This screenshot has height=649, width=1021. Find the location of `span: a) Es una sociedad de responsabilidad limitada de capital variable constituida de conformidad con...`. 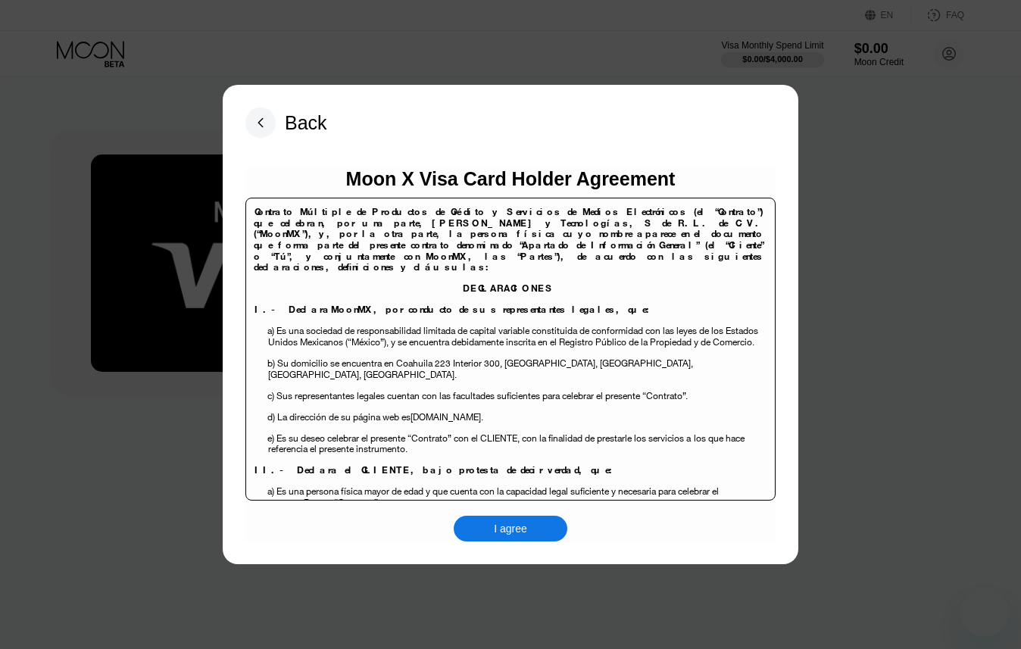

span: a) Es una sociedad de responsabilidad limitada de capital variable constituida de conformidad con... is located at coordinates (513, 336).